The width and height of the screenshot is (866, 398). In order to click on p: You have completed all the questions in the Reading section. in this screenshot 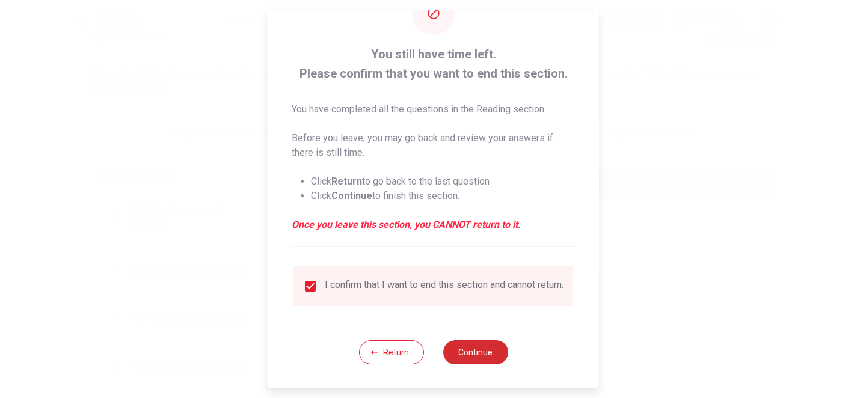, I will do `click(433, 109)`.